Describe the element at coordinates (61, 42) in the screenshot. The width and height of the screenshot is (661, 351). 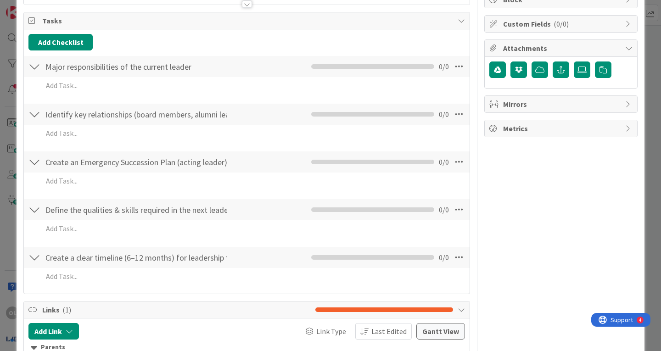
I see `button: Add Checklist` at that location.